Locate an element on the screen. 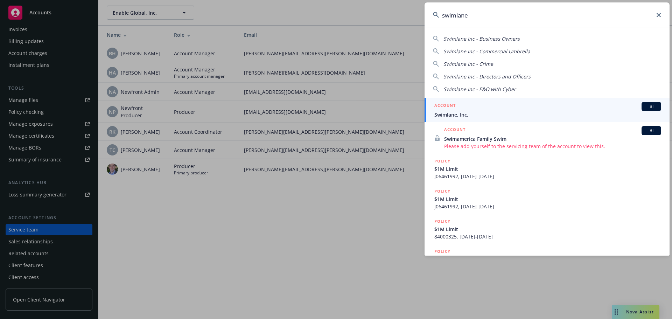  span: Swimlane Inc - E&O with Cyber is located at coordinates (479, 89).